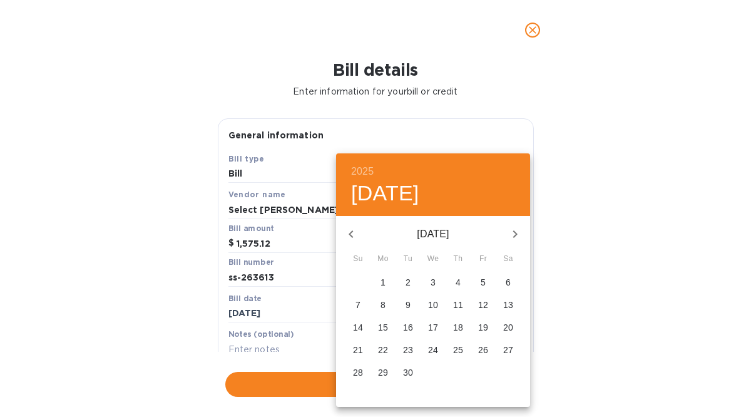 The height and width of the screenshot is (417, 751). I want to click on p: 8, so click(383, 305).